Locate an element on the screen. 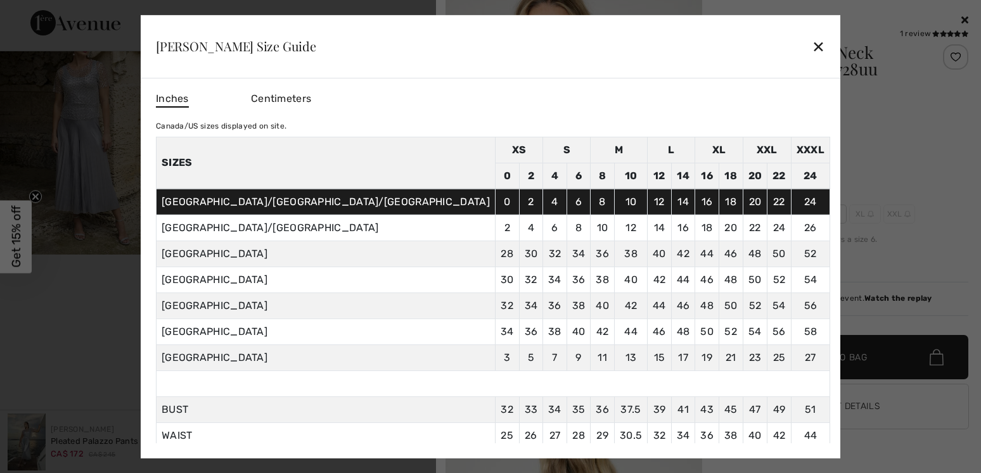 This screenshot has height=473, width=981. td: 15 is located at coordinates (660, 357).